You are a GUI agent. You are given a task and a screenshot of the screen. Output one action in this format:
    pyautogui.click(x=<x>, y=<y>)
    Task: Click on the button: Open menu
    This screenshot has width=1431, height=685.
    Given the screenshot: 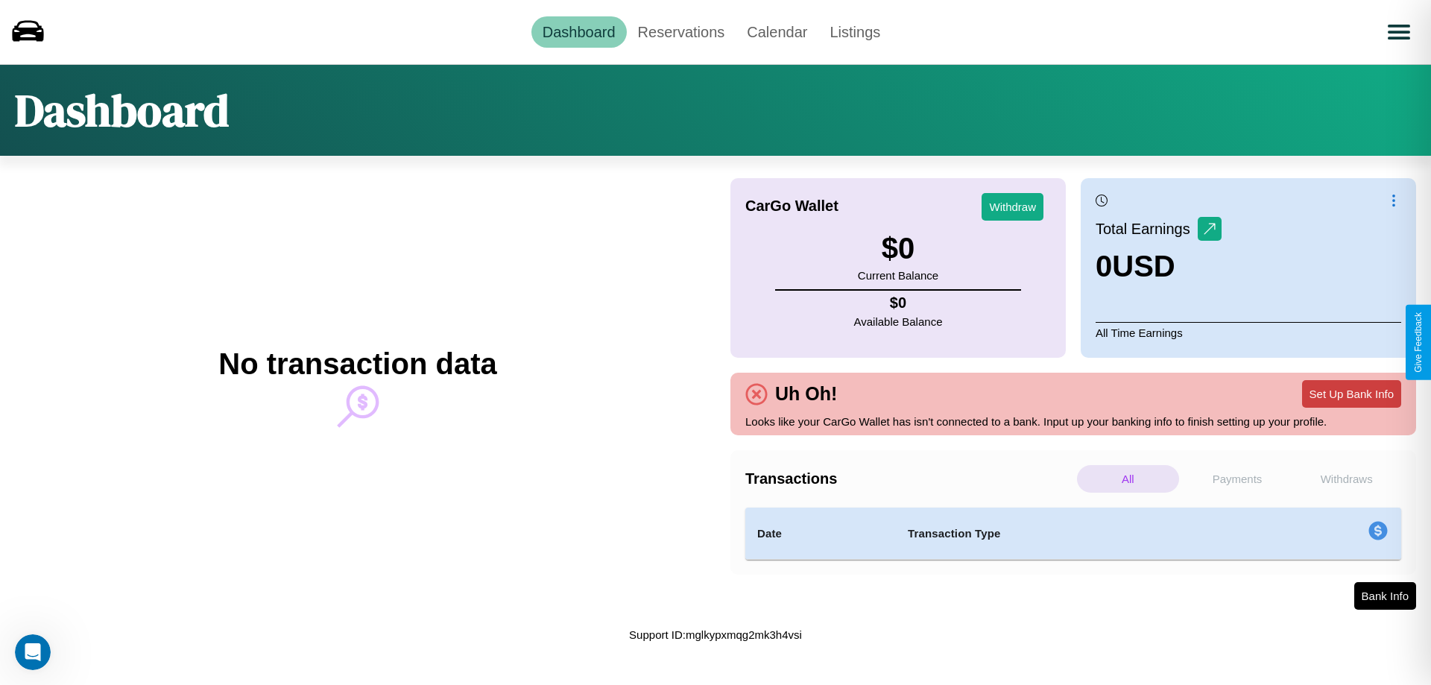 What is the action you would take?
    pyautogui.click(x=1399, y=32)
    